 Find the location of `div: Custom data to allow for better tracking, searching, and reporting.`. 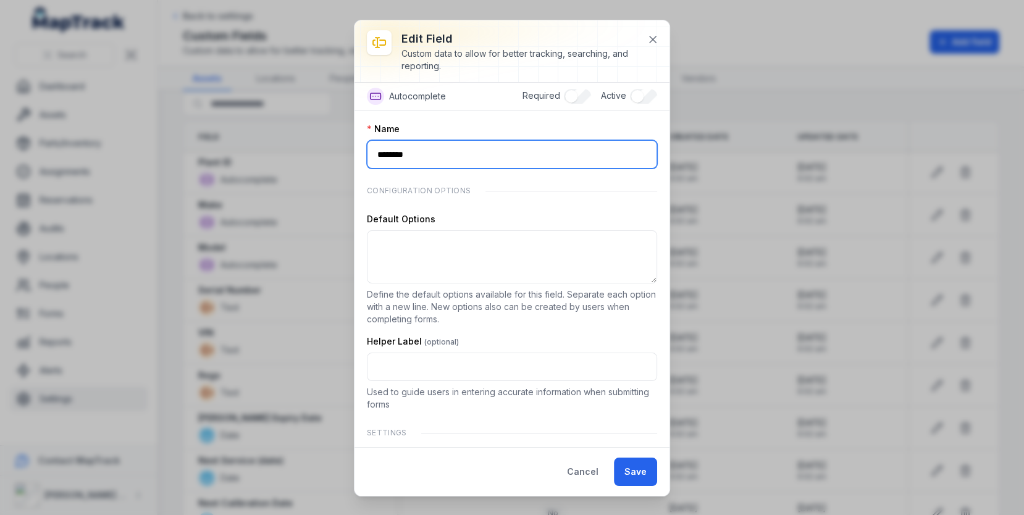

div: Custom data to allow for better tracking, searching, and reporting. is located at coordinates (520, 60).